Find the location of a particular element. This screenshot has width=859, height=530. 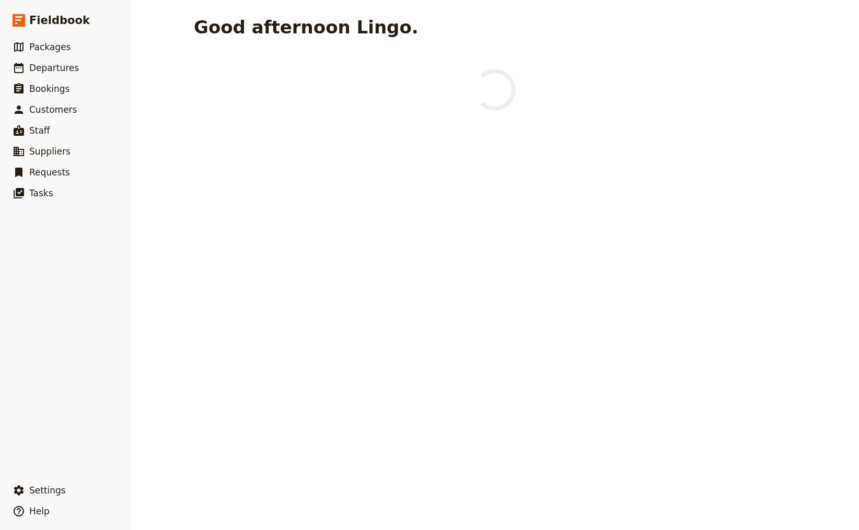

span: Requests is located at coordinates (50, 172).